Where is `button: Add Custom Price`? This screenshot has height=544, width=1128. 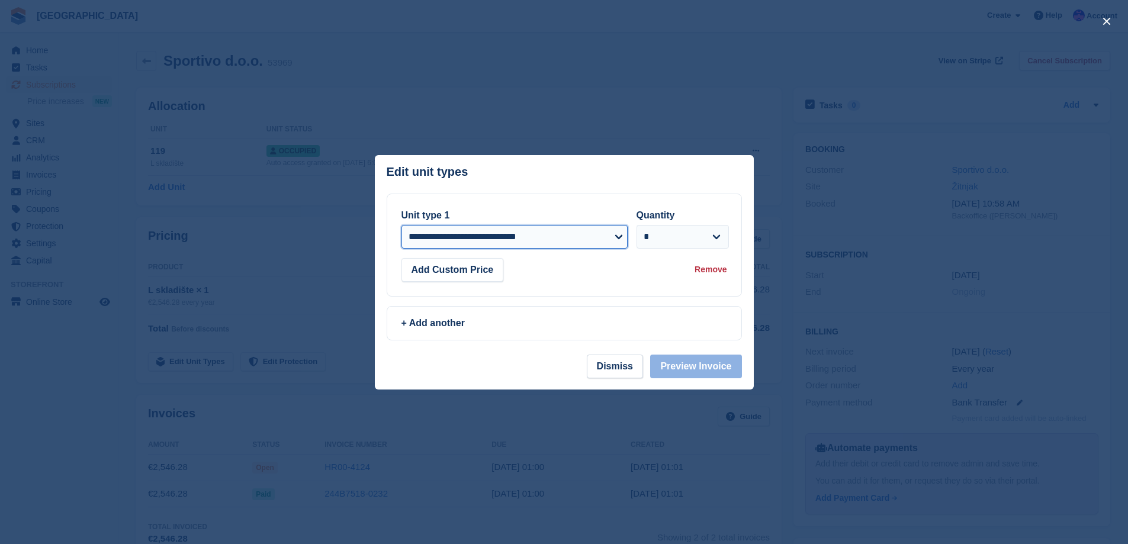 button: Add Custom Price is located at coordinates (452, 270).